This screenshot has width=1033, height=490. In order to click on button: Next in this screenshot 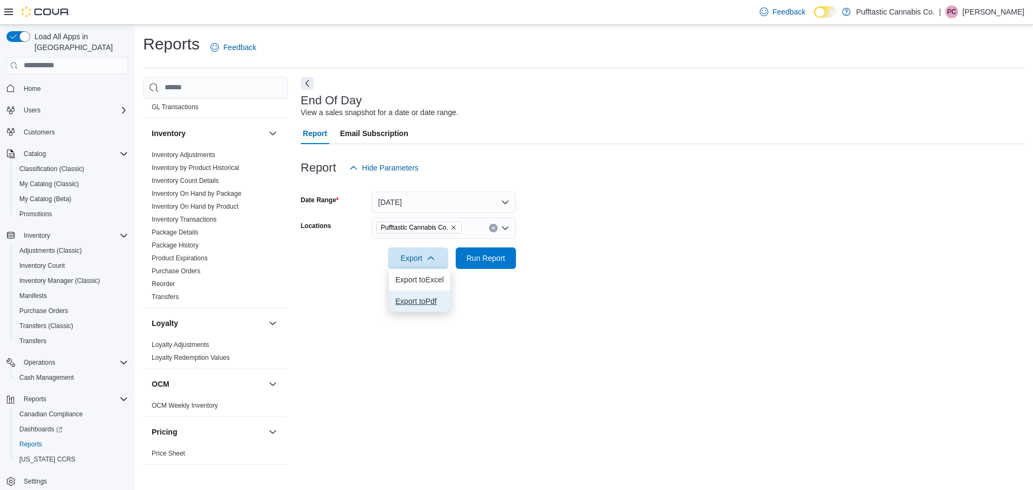, I will do `click(307, 83)`.